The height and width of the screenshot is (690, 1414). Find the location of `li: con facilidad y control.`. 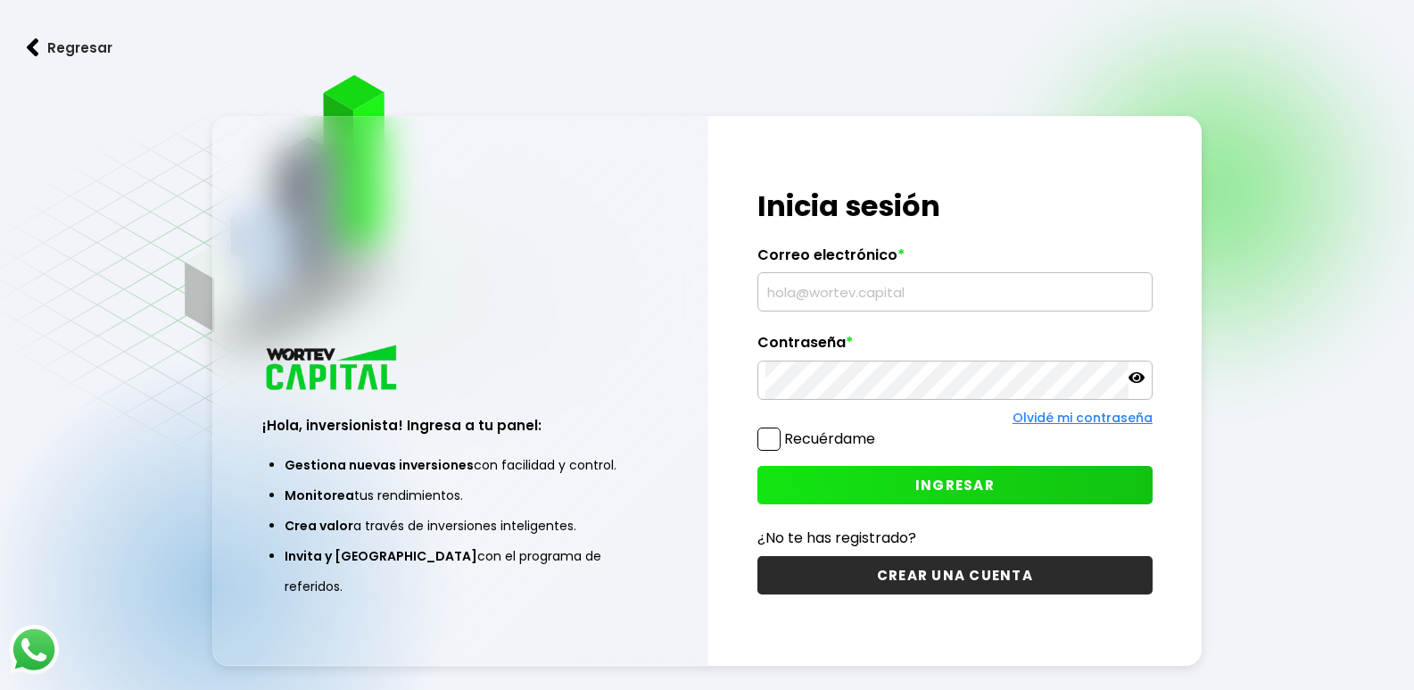

li: con facilidad y control. is located at coordinates (459, 465).